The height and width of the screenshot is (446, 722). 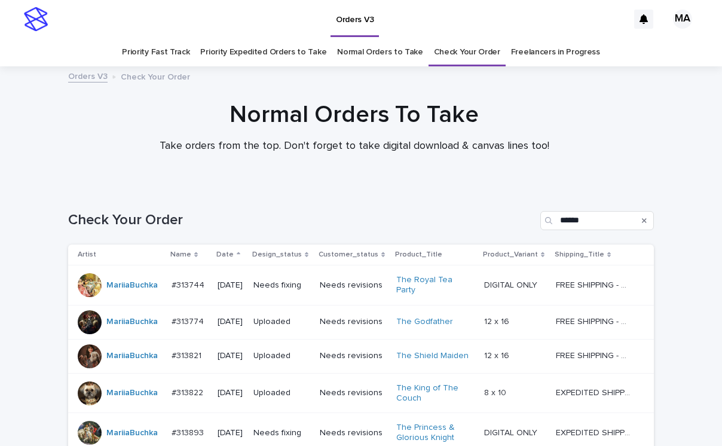 I want to click on p: #313744, so click(x=189, y=284).